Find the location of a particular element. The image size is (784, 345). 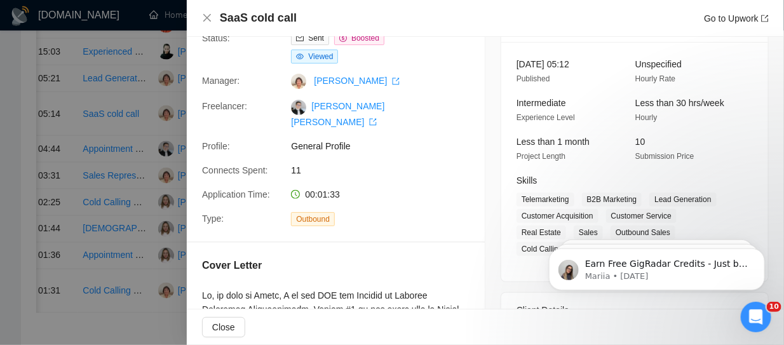

span: Type: is located at coordinates (213, 219).